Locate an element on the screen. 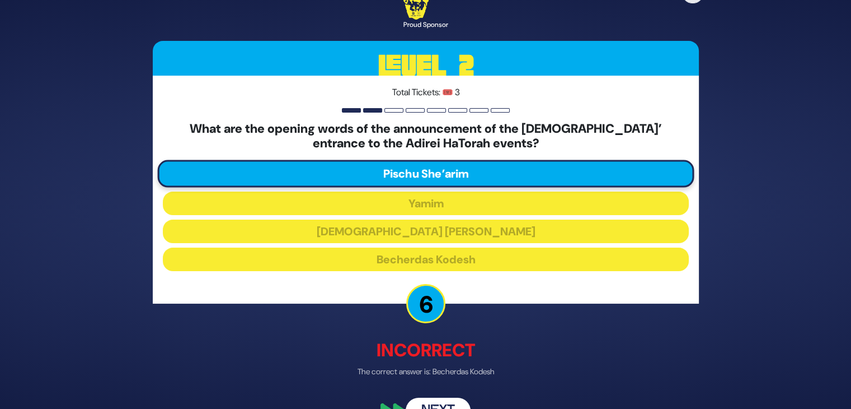  h3: Level 2 is located at coordinates (426, 66).